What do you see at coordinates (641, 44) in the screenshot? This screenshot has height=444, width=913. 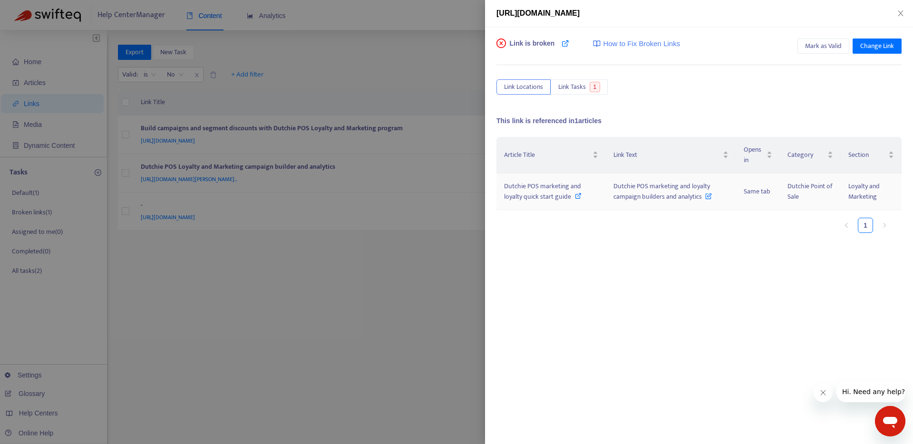 I see `span: How to Fix Broken Links` at bounding box center [641, 44].